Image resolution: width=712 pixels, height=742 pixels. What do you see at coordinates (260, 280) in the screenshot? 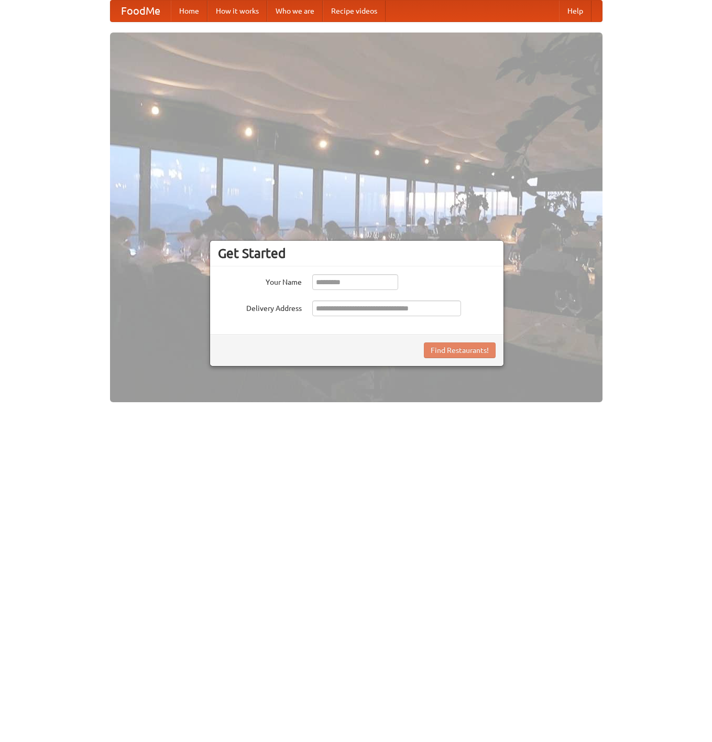
I see `label: Your Name` at bounding box center [260, 280].